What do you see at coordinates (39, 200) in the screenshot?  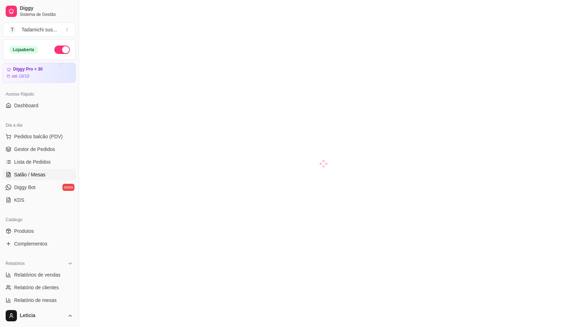 I see `a: KDS` at bounding box center [39, 200].